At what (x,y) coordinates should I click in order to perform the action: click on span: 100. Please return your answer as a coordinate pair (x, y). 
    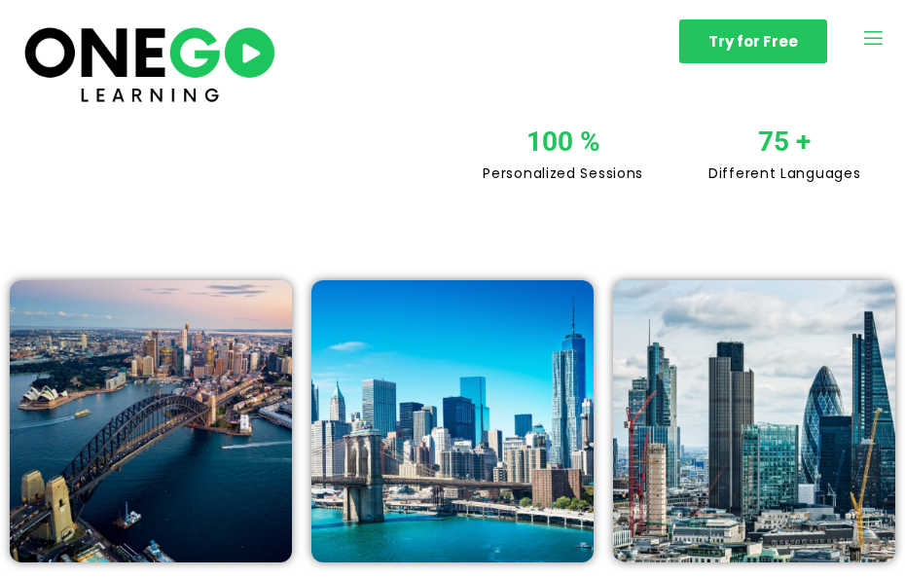
    Looking at the image, I should click on (550, 141).